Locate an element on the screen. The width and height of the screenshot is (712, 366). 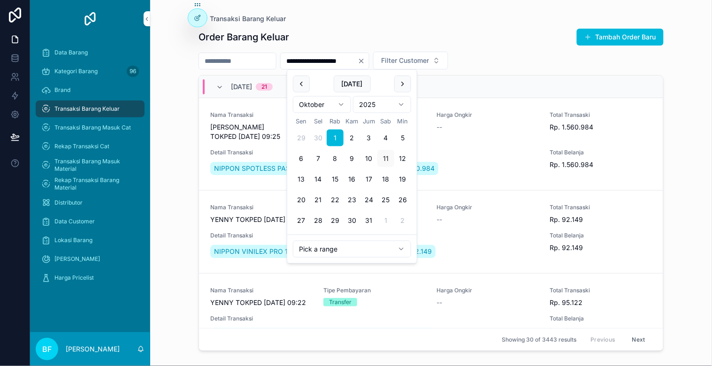
a: Kategori Barang96 is located at coordinates (90, 71).